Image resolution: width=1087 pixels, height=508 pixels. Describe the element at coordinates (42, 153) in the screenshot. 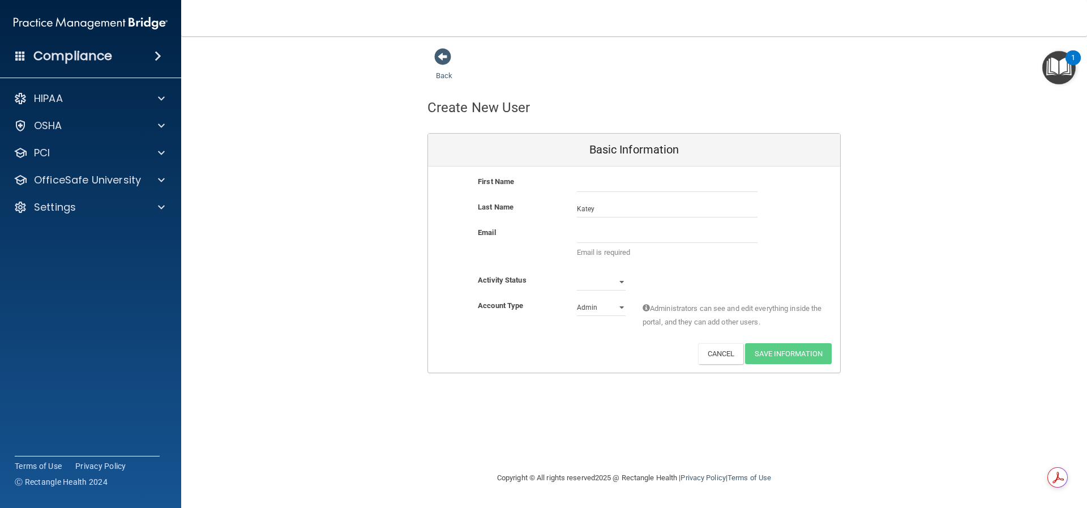

I see `p: PCI` at that location.